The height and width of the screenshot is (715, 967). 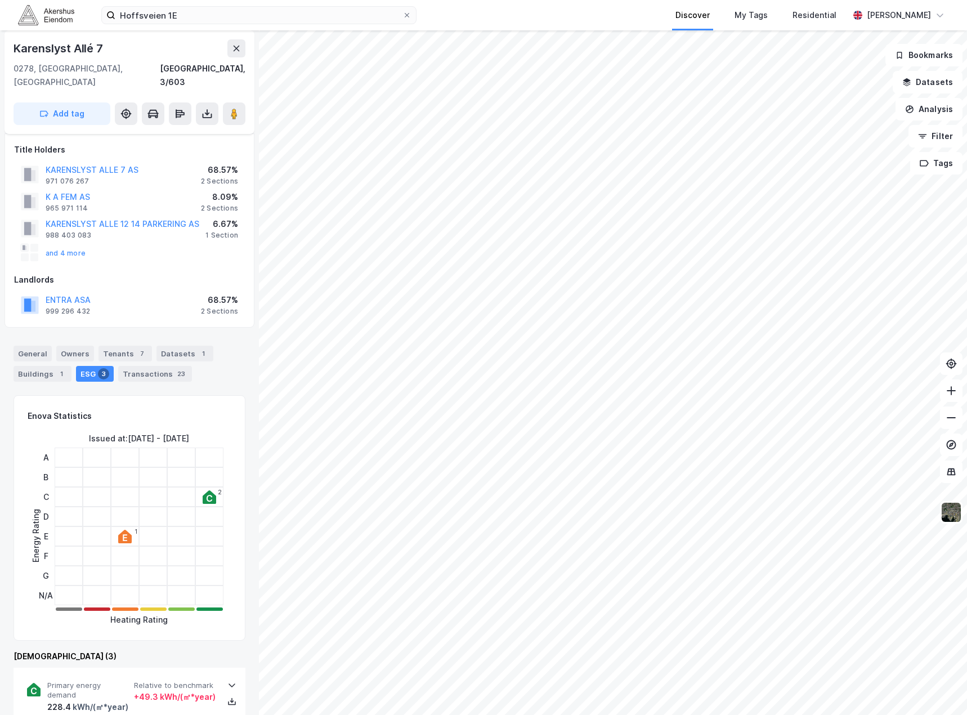 I want to click on div: General, so click(x=33, y=353).